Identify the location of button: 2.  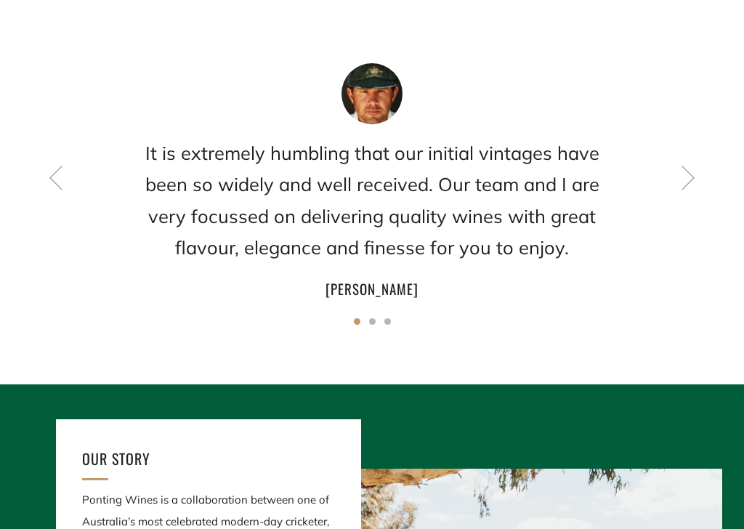
(372, 321).